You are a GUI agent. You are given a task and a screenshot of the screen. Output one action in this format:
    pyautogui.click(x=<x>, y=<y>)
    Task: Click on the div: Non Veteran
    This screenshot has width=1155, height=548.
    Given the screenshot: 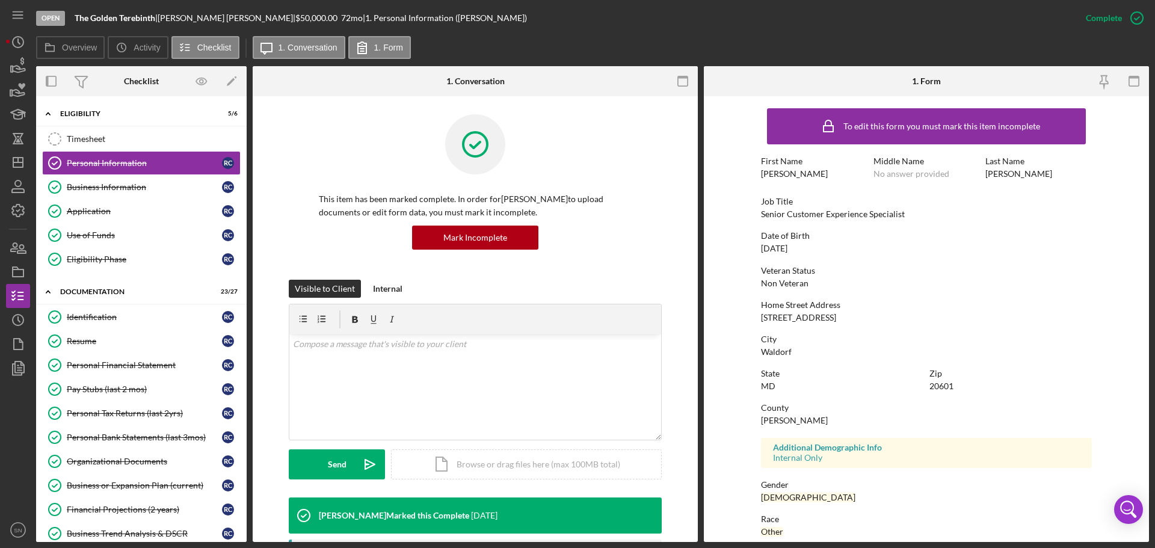 What is the action you would take?
    pyautogui.click(x=784, y=283)
    